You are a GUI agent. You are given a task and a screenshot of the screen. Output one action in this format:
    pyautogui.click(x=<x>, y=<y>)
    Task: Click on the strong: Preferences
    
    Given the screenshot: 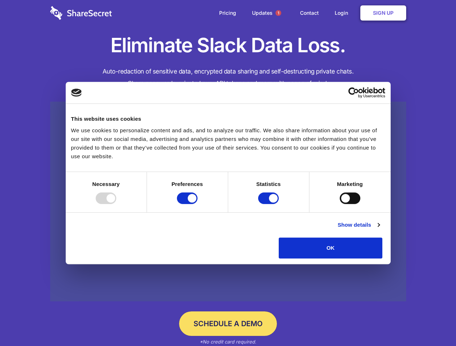 What is the action you would take?
    pyautogui.click(x=187, y=184)
    